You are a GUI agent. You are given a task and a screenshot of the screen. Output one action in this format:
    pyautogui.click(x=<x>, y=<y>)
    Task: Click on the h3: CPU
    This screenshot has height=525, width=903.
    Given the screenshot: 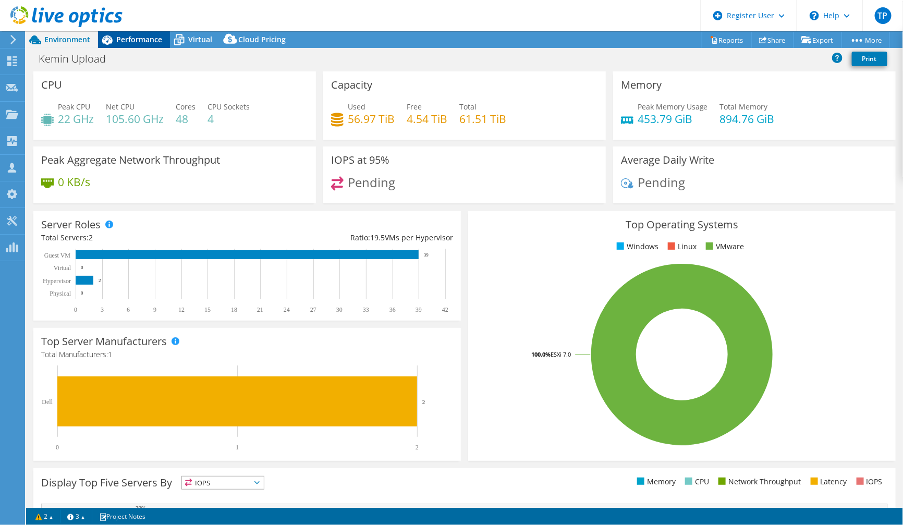 What is the action you would take?
    pyautogui.click(x=52, y=85)
    